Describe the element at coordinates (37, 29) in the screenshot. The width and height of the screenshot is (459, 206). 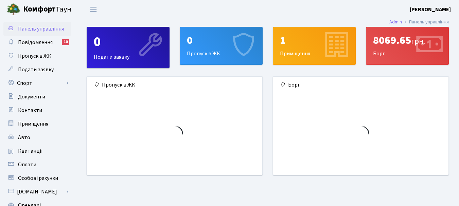
I see `a: Панель управління` at that location.